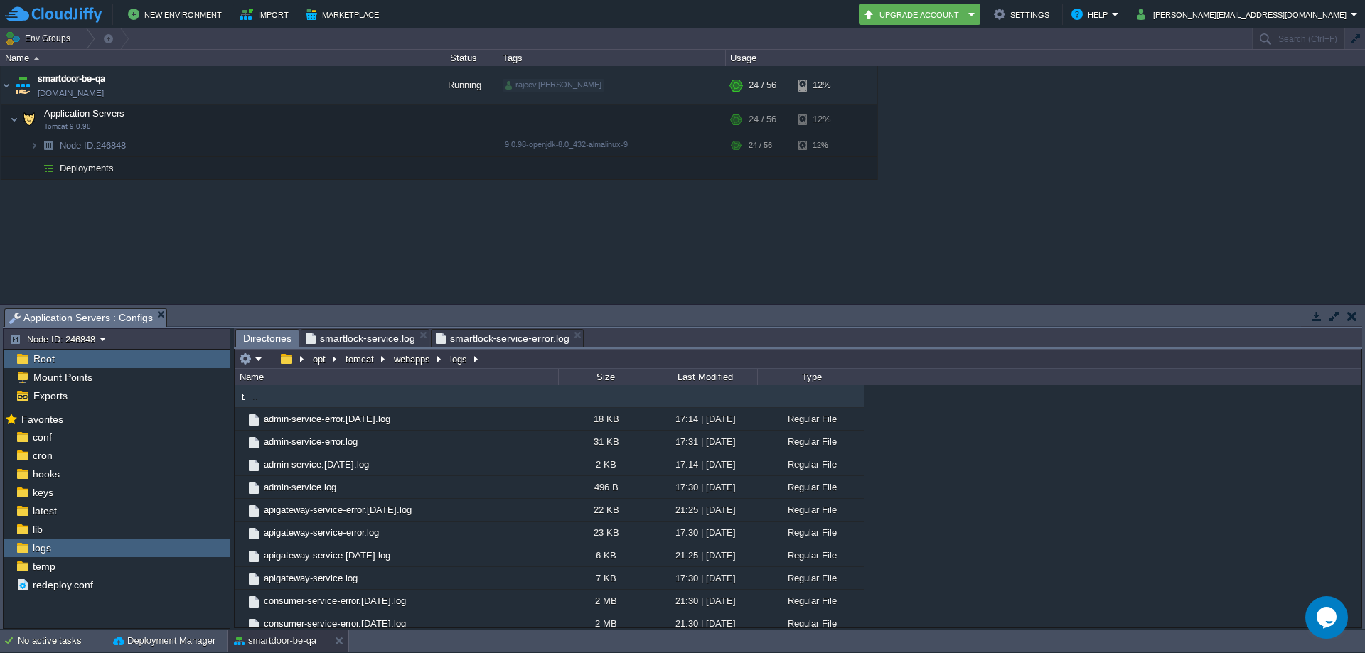 This screenshot has height=653, width=1365. Describe the element at coordinates (63, 377) in the screenshot. I see `span: Mount Points` at that location.